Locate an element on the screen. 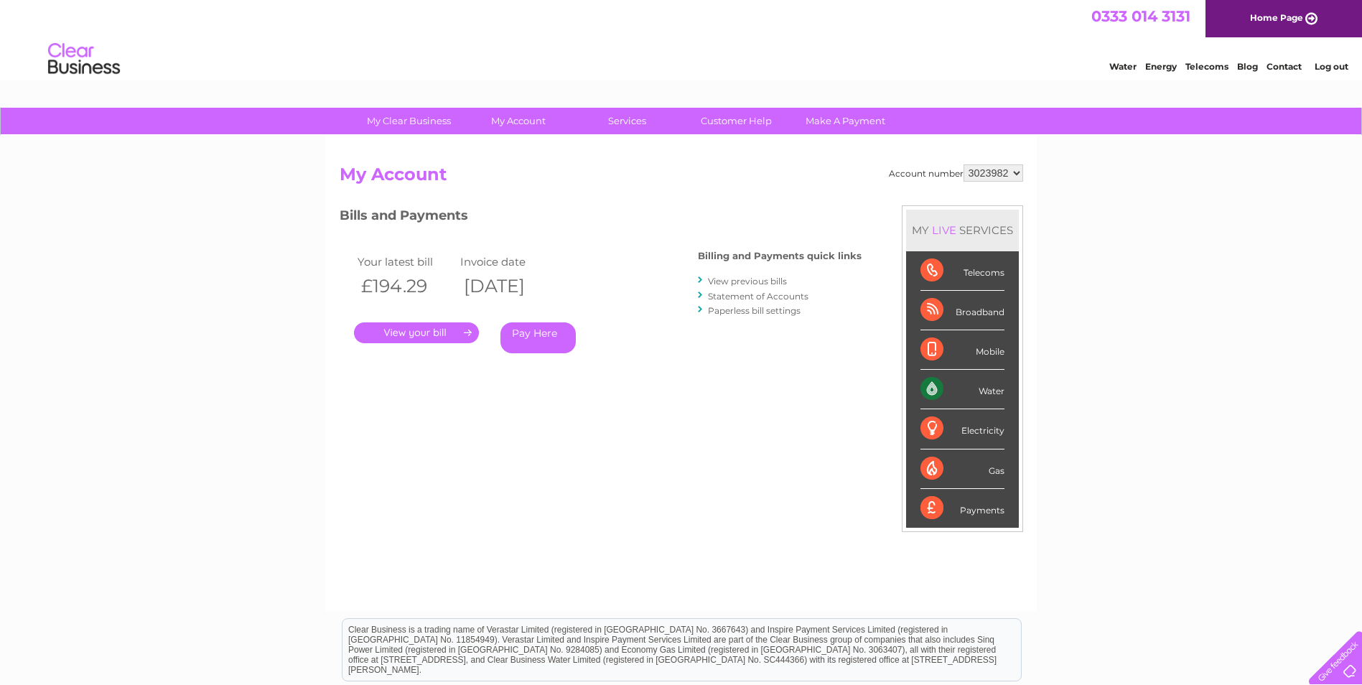  a: Pay Here is located at coordinates (538, 337).